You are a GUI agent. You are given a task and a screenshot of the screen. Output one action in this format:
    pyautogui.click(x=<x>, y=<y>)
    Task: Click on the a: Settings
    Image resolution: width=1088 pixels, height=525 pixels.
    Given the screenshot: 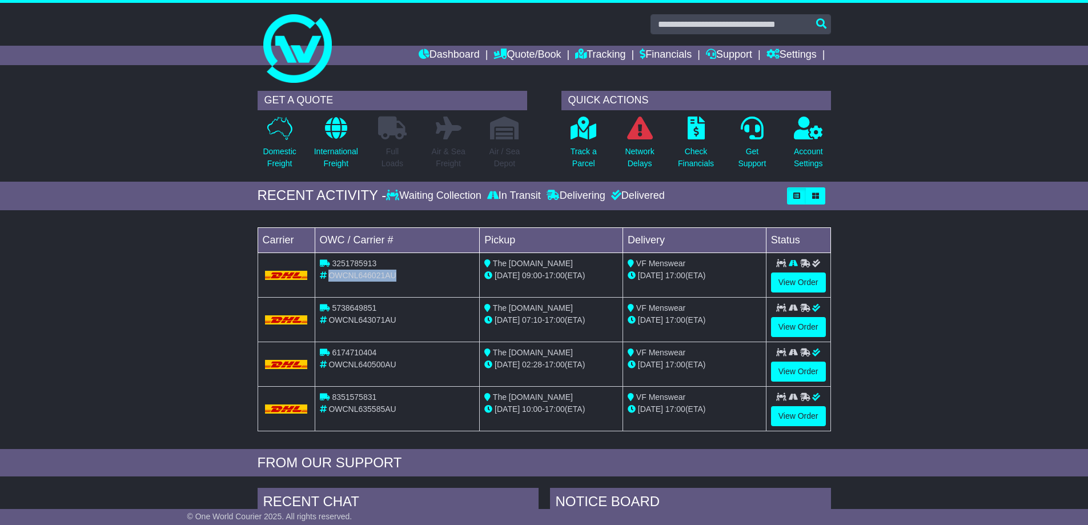 What is the action you would take?
    pyautogui.click(x=792, y=55)
    